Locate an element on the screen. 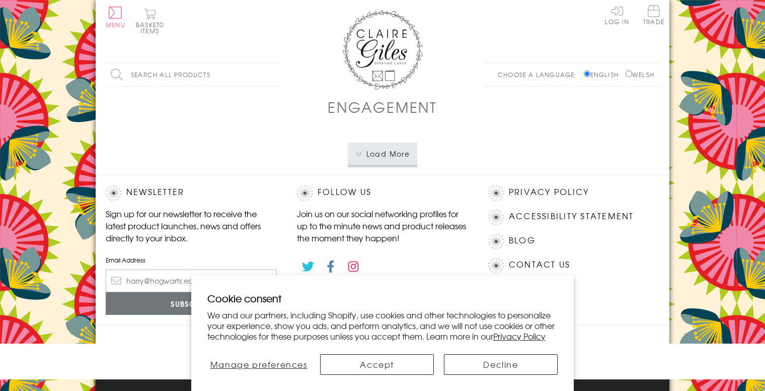  span: Menu is located at coordinates (115, 25).